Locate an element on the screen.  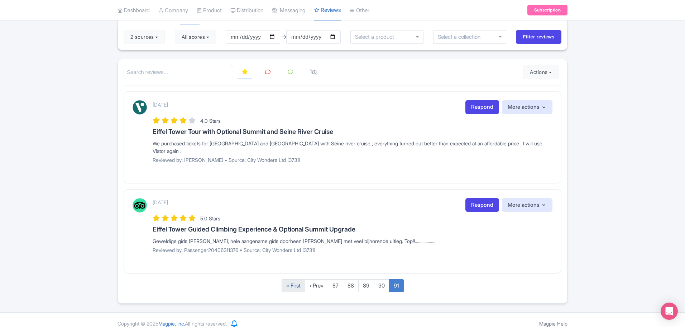
div: Open Intercom Messenger is located at coordinates (670, 311).